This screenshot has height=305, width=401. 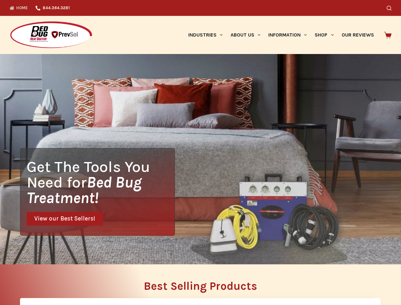 What do you see at coordinates (65, 218) in the screenshot?
I see `a: View our Best Sellers!` at bounding box center [65, 218].